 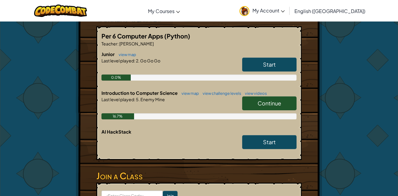 I want to click on a: Start, so click(x=270, y=142).